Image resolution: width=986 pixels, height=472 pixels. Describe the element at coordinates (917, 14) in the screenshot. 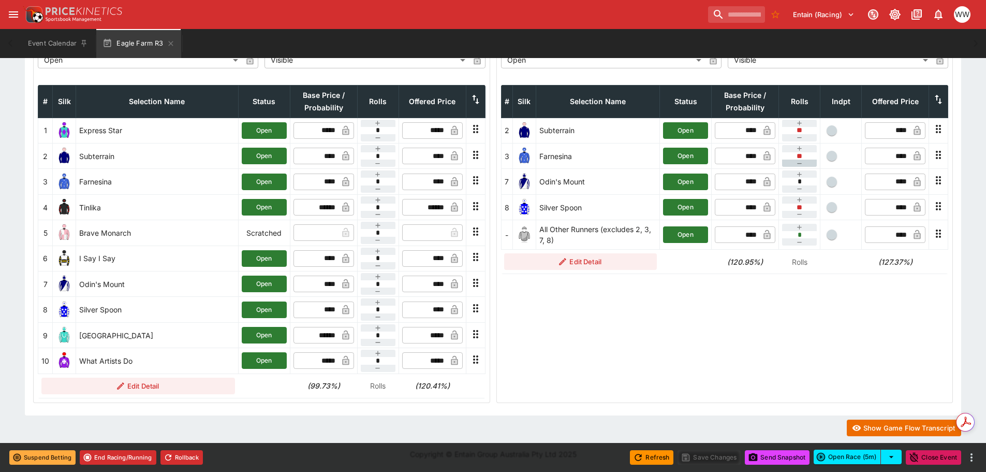

I see `button: Documentation` at that location.